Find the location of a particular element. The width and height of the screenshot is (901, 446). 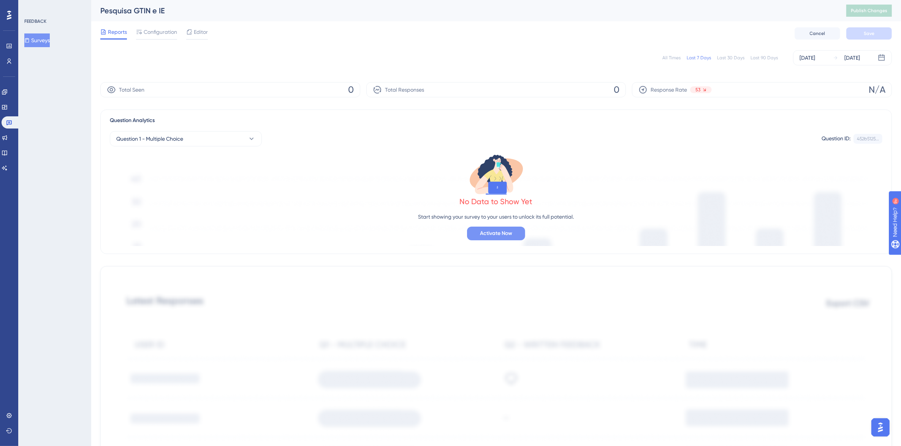

div: Last 90 Days is located at coordinates (764, 58).